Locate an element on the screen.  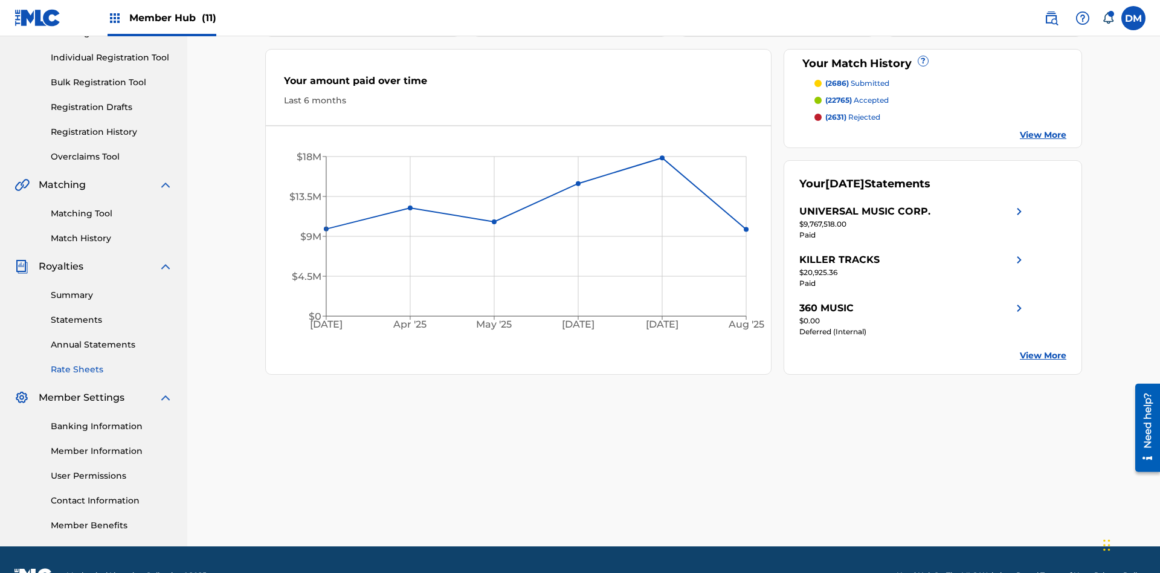
span: Matching is located at coordinates (62, 185).